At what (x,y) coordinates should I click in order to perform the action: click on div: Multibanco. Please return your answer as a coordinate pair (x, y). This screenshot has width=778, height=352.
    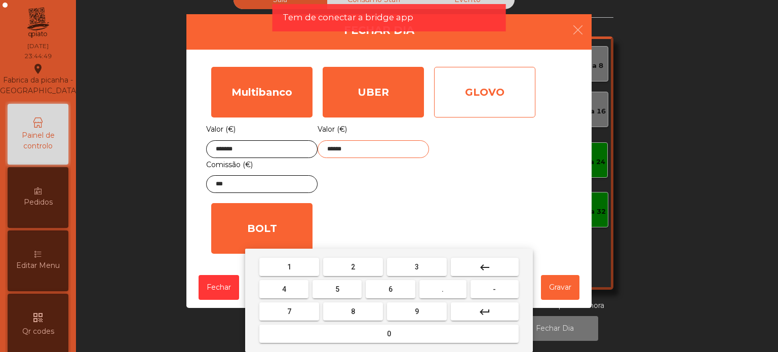
    Looking at the image, I should click on (262, 92).